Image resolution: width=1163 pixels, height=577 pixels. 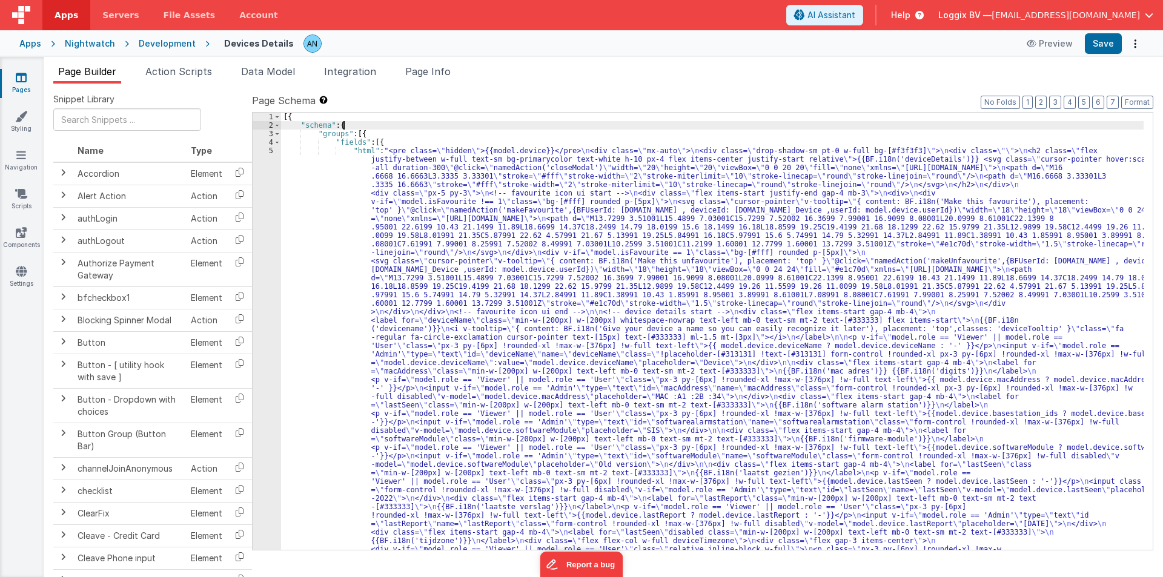 I want to click on td: ClearFix, so click(x=129, y=513).